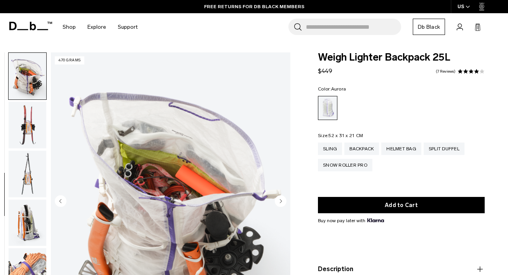 This screenshot has height=275, width=508. What do you see at coordinates (332, 89) in the screenshot?
I see `legend: Color:` at bounding box center [332, 89].